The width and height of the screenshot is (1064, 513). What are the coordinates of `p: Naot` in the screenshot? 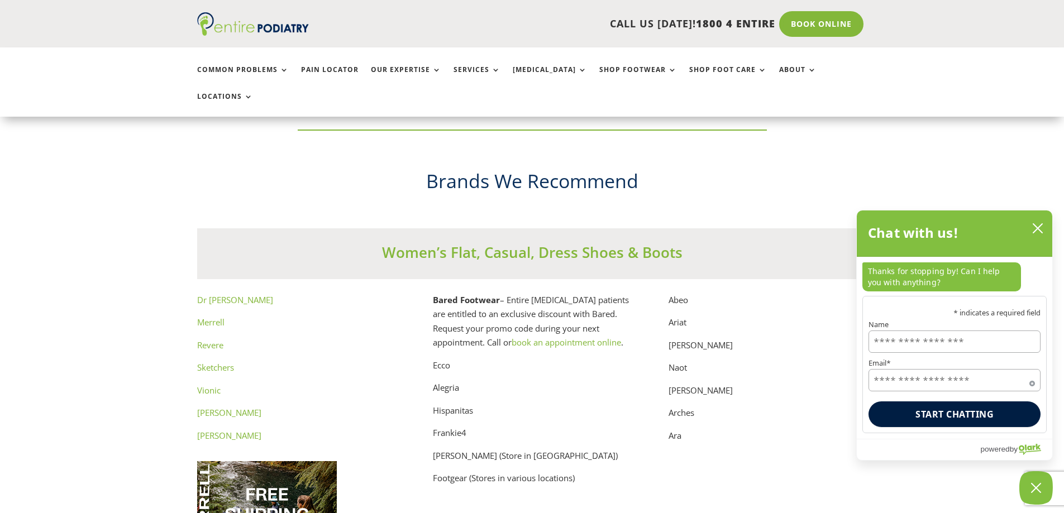 It's located at (768, 372).